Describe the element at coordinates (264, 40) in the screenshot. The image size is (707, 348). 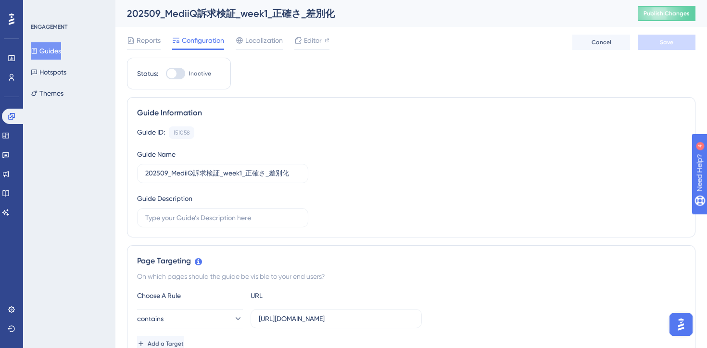
I see `span: Localization` at that location.